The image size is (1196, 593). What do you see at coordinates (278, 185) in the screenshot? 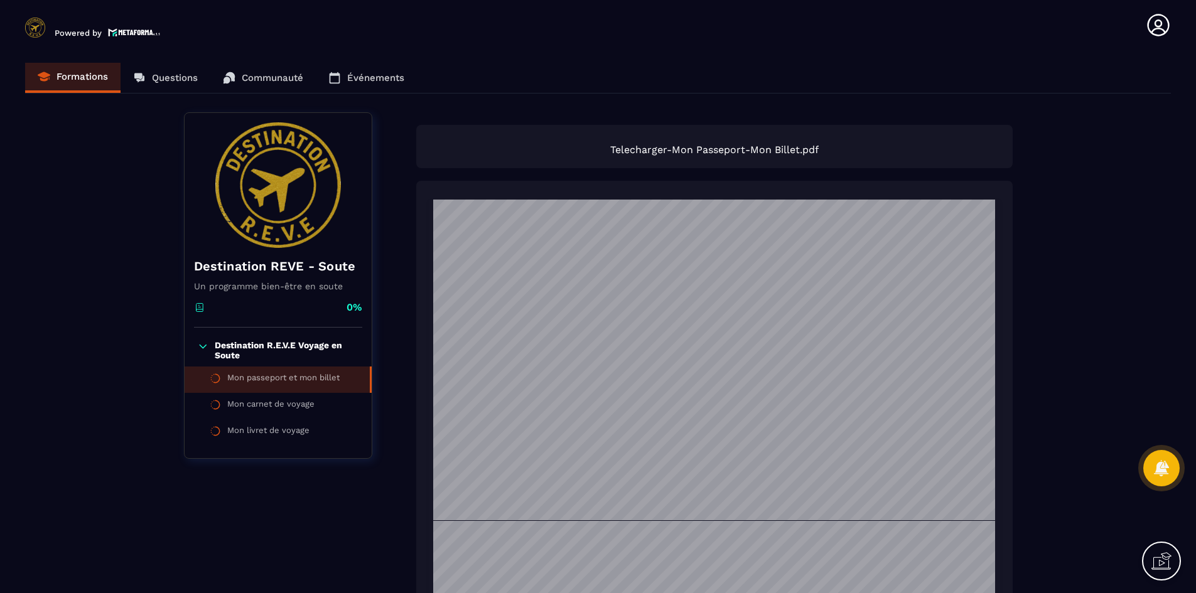
I see `img: banner` at bounding box center [278, 185].